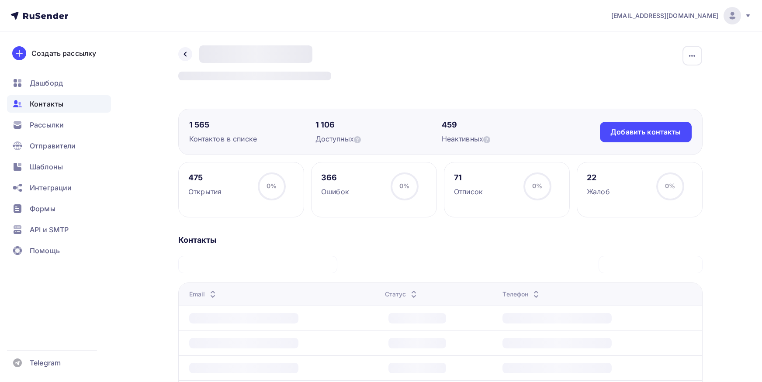 The width and height of the screenshot is (762, 382). Describe the element at coordinates (252, 139) in the screenshot. I see `div: Контактов в списке` at that location.